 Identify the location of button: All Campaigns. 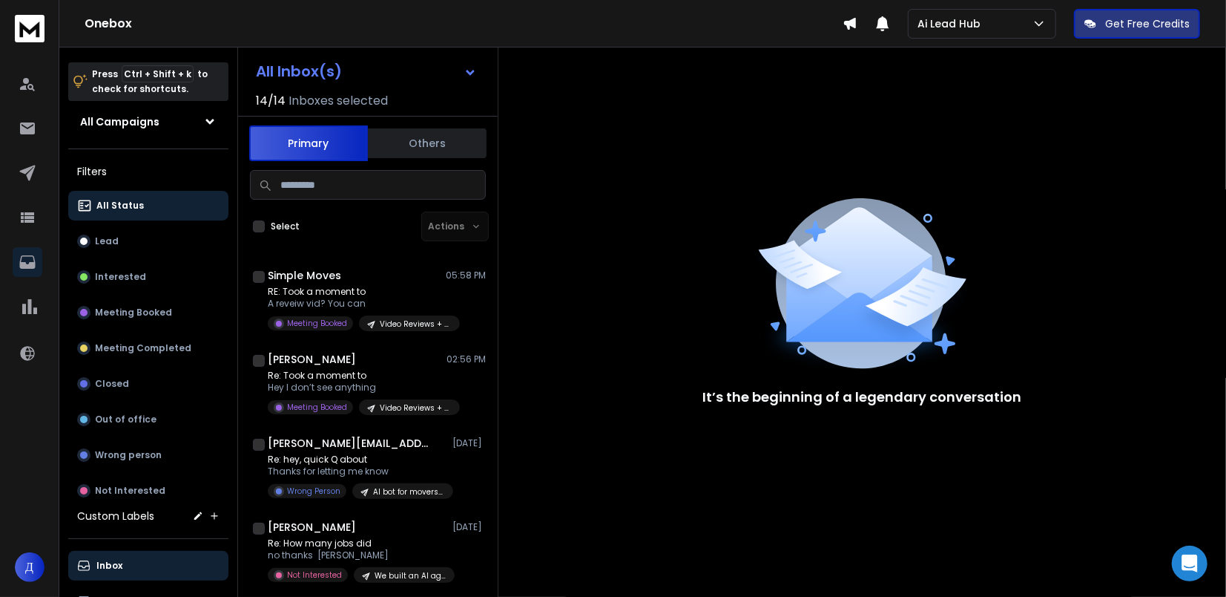
(148, 122).